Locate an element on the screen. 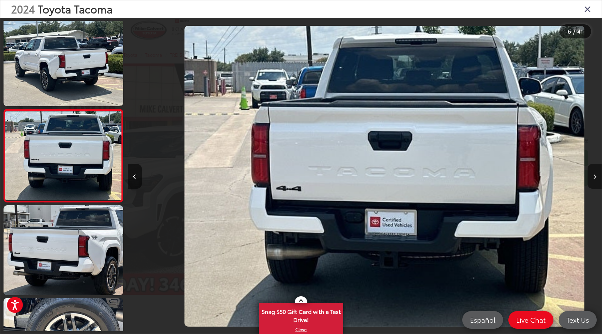  button: Next image is located at coordinates (595, 176).